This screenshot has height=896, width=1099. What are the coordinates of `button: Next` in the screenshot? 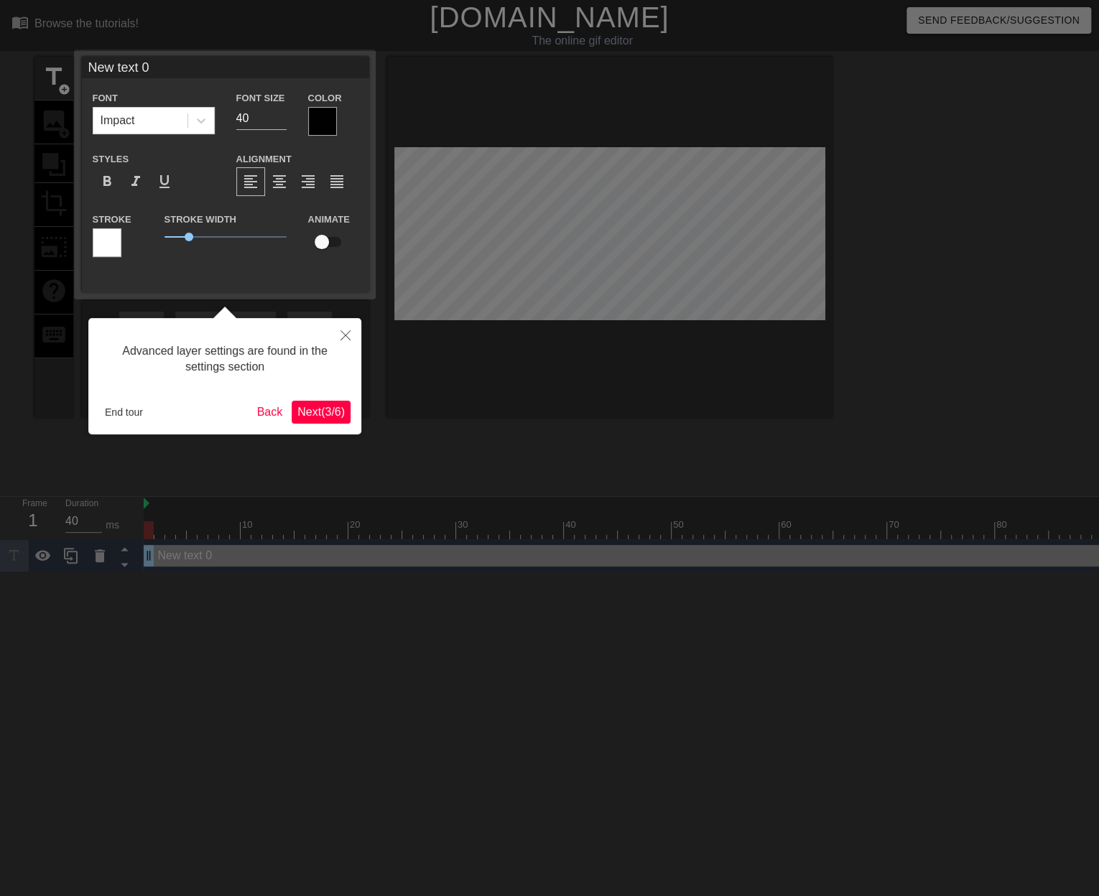 It's located at (321, 412).